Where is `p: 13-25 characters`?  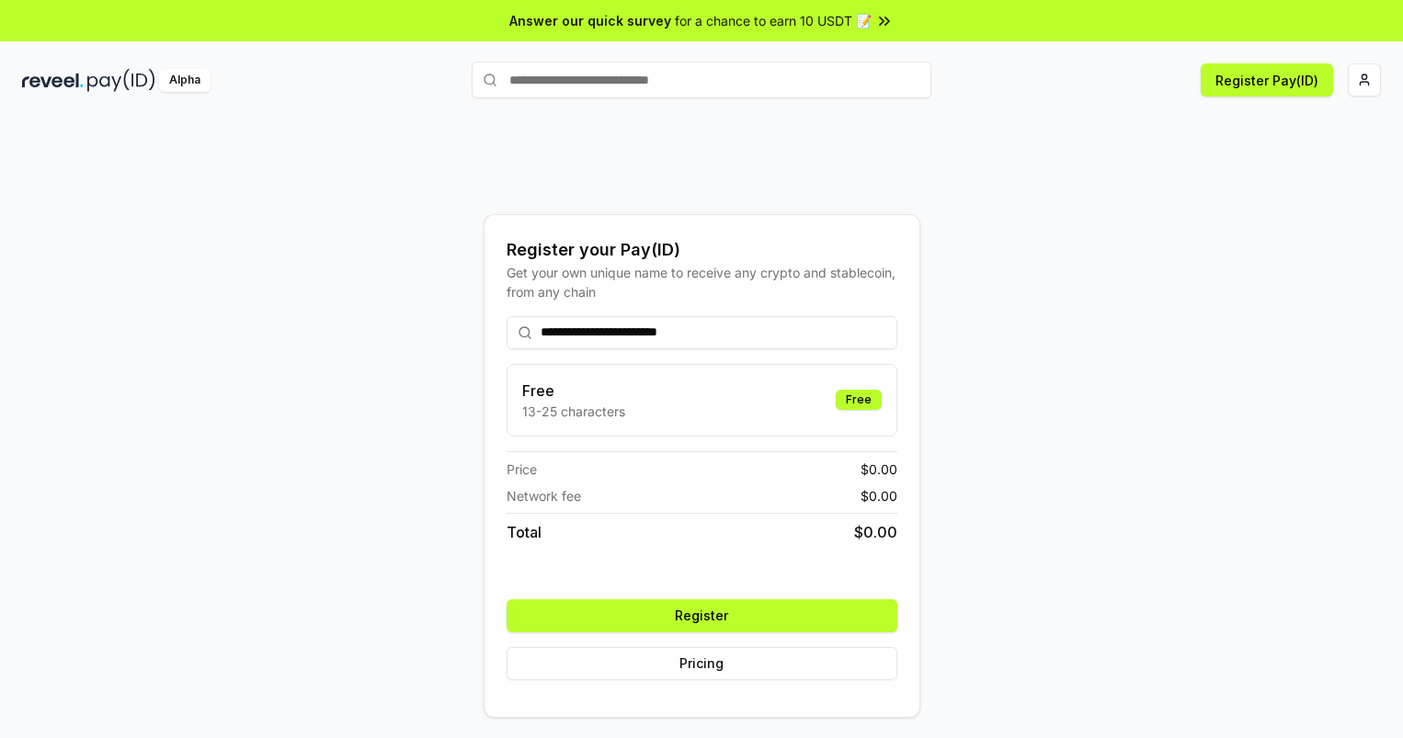 p: 13-25 characters is located at coordinates (574, 411).